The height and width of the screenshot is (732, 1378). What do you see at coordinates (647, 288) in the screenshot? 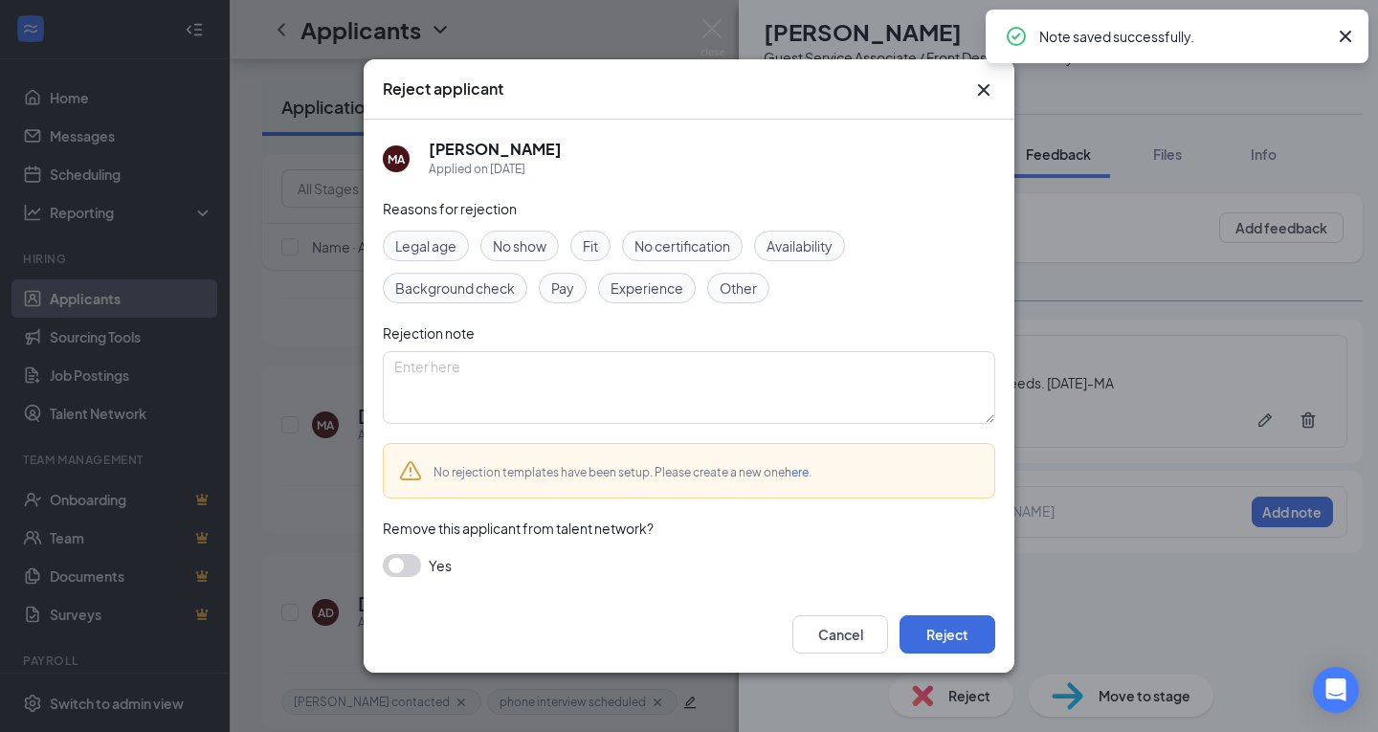
I see `span: Experience` at bounding box center [647, 288].